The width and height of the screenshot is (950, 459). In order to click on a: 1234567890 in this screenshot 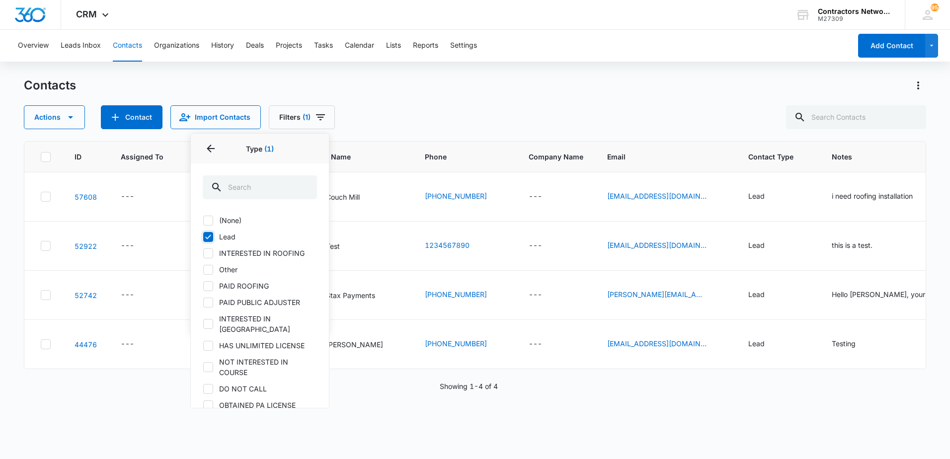, I will do `click(447, 245)`.